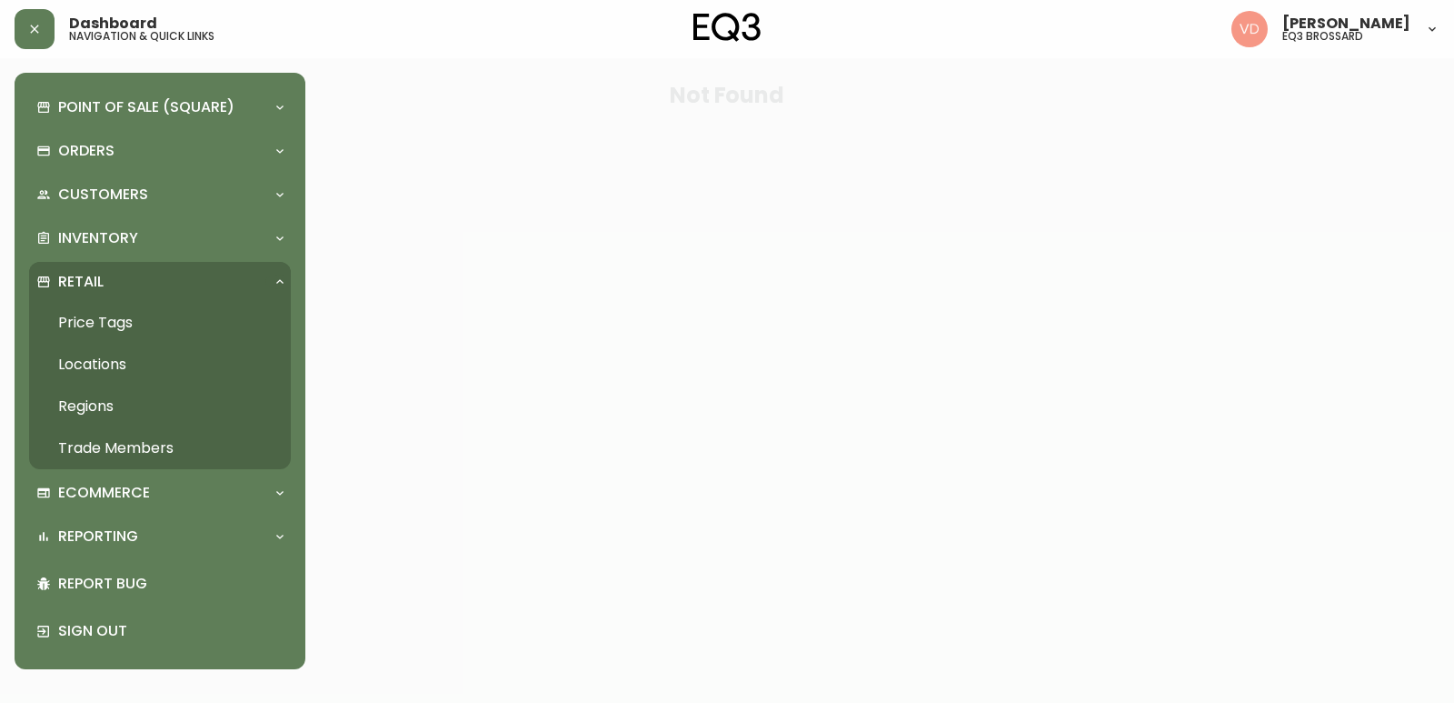 The image size is (1454, 703). What do you see at coordinates (113, 24) in the screenshot?
I see `span: Dashboard` at bounding box center [113, 24].